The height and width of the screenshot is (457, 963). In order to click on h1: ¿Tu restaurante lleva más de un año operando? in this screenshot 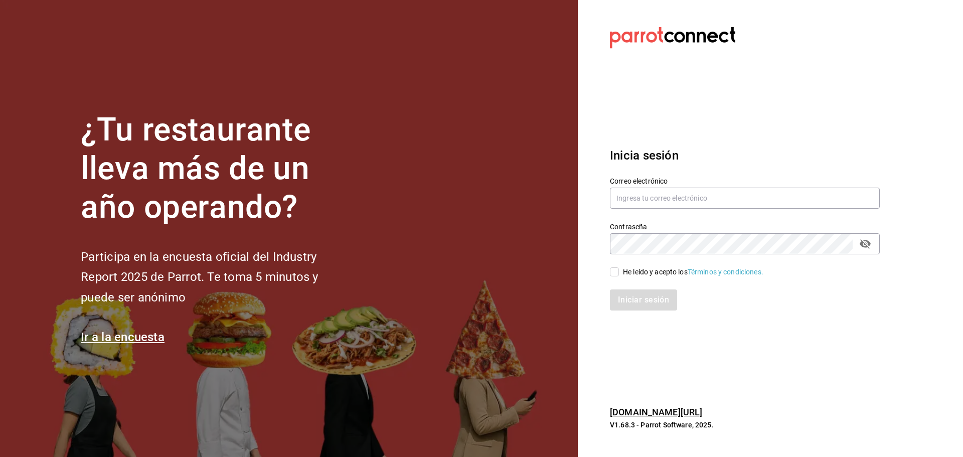, I will do `click(216, 169)`.